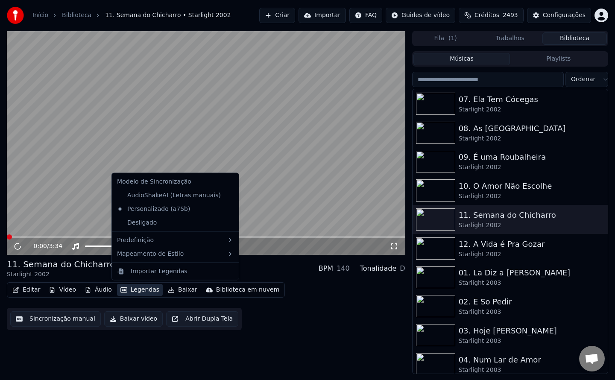 Image resolution: width=615 pixels, height=380 pixels. I want to click on div: AudioShakeAI (Letras manuais), so click(169, 195).